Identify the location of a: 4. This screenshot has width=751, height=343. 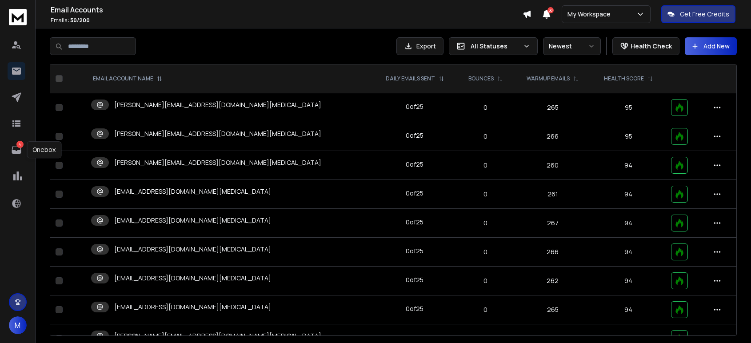
(16, 150).